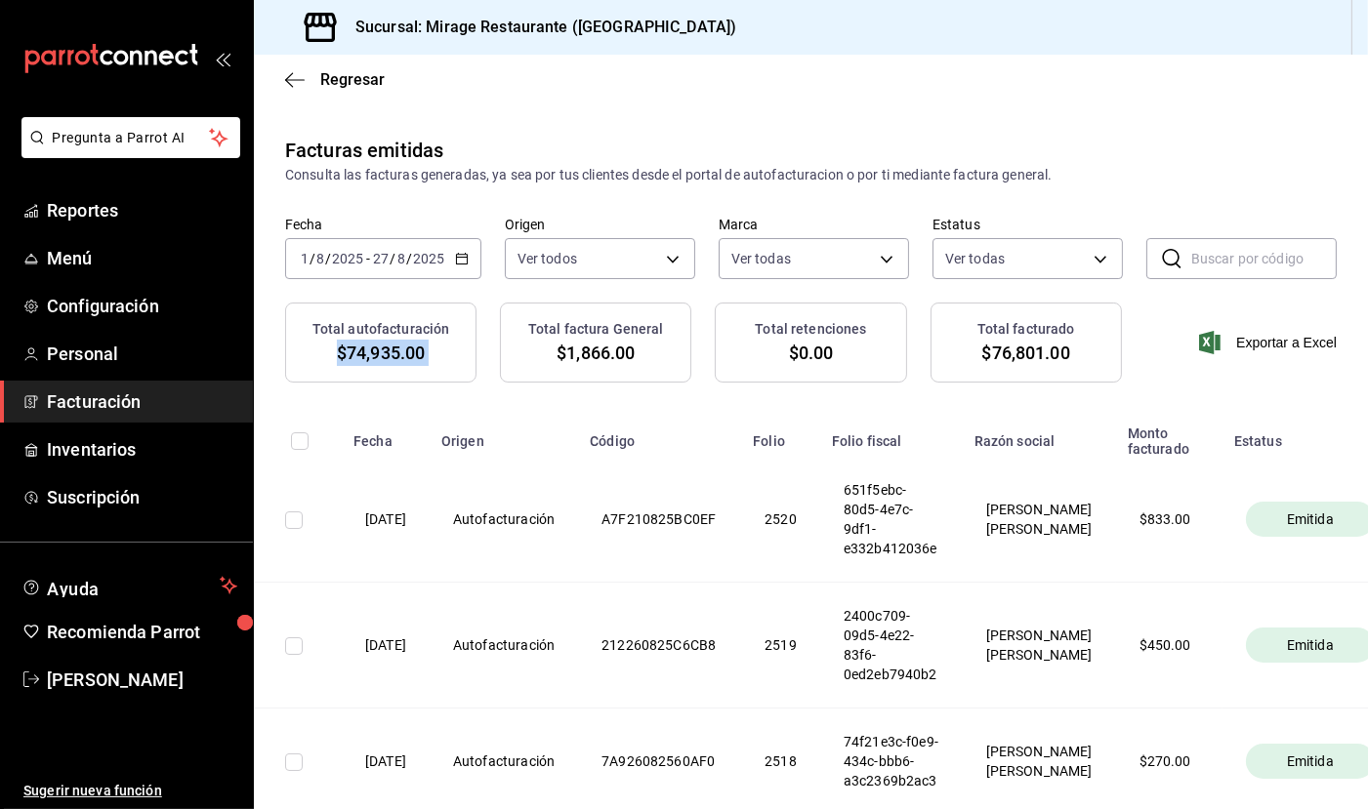 Image resolution: width=1368 pixels, height=809 pixels. What do you see at coordinates (1269, 343) in the screenshot?
I see `span: Exportar a Excel` at bounding box center [1269, 343].